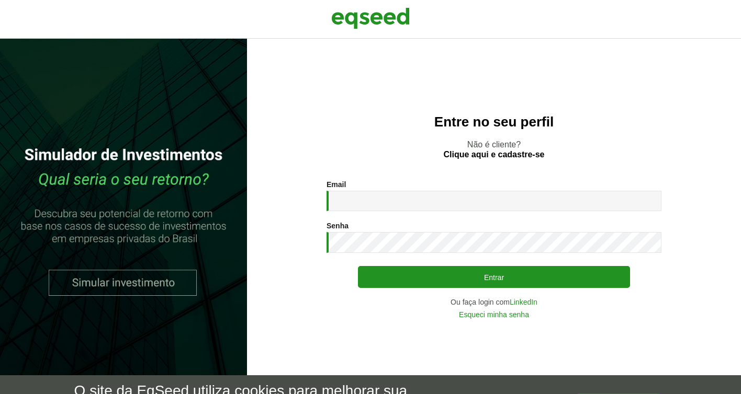 This screenshot has height=394, width=741. I want to click on h2: Entre no seu perfil, so click(494, 122).